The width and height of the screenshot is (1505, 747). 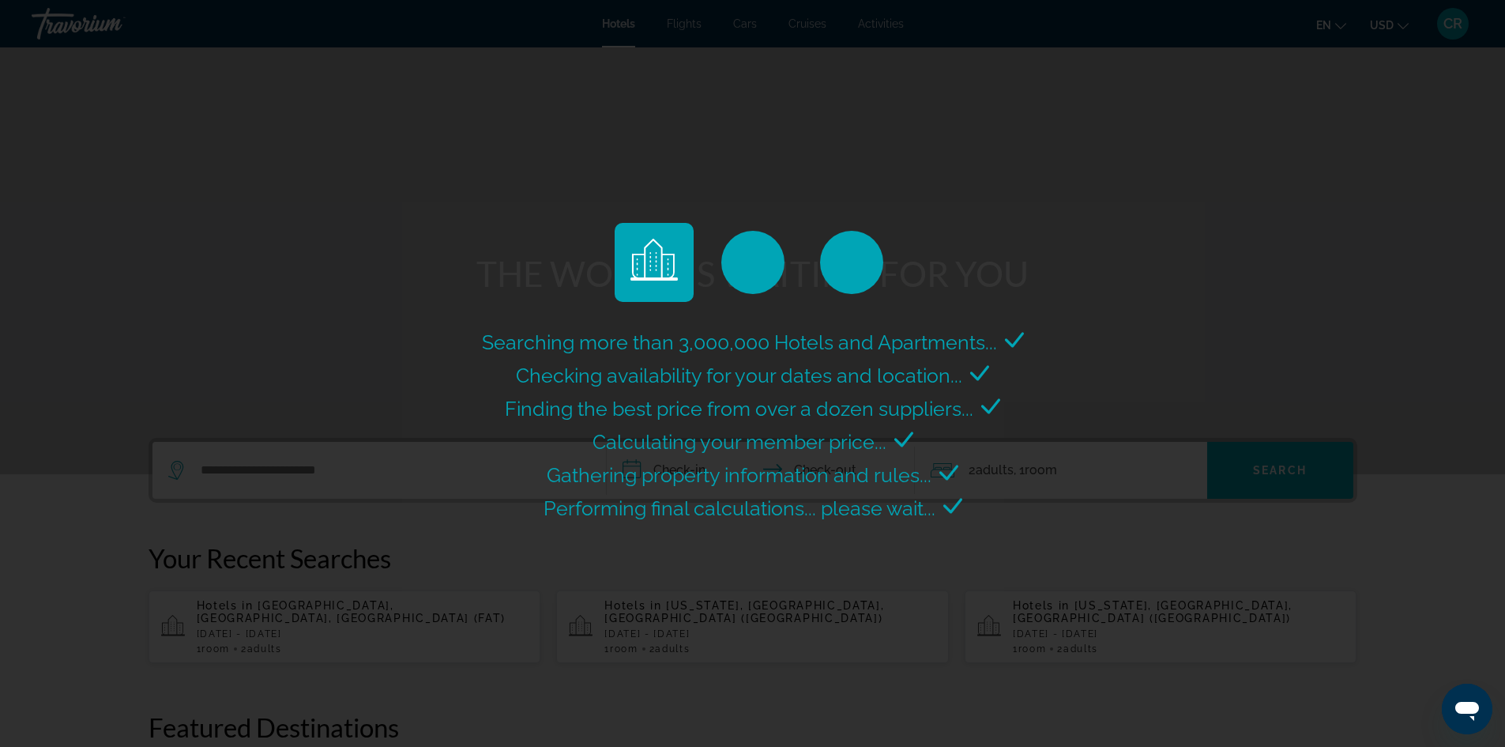 What do you see at coordinates (739, 475) in the screenshot?
I see `span: Gathering property information and rules...` at bounding box center [739, 475].